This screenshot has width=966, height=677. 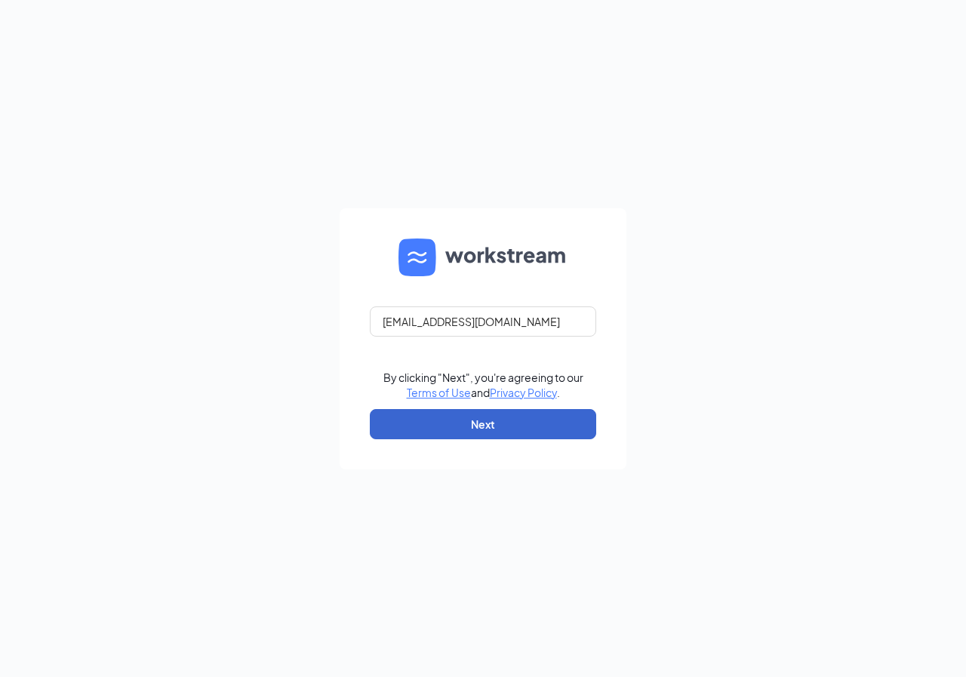 What do you see at coordinates (439, 392) in the screenshot?
I see `a: Terms of Use` at bounding box center [439, 392].